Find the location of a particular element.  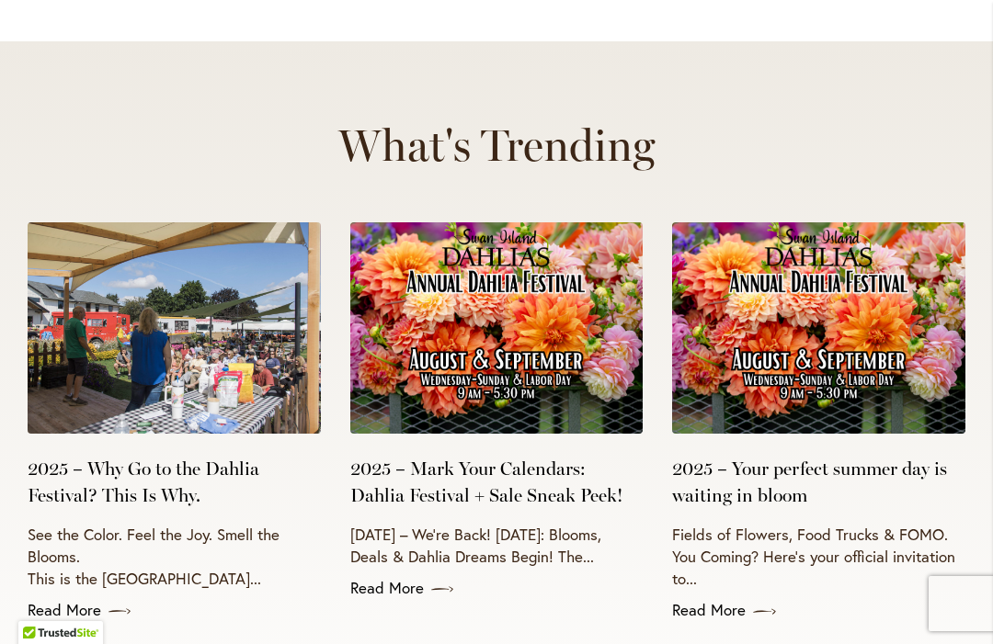

a: 2025 – Your perfect summer day is waiting in bloom is located at coordinates (818, 482).